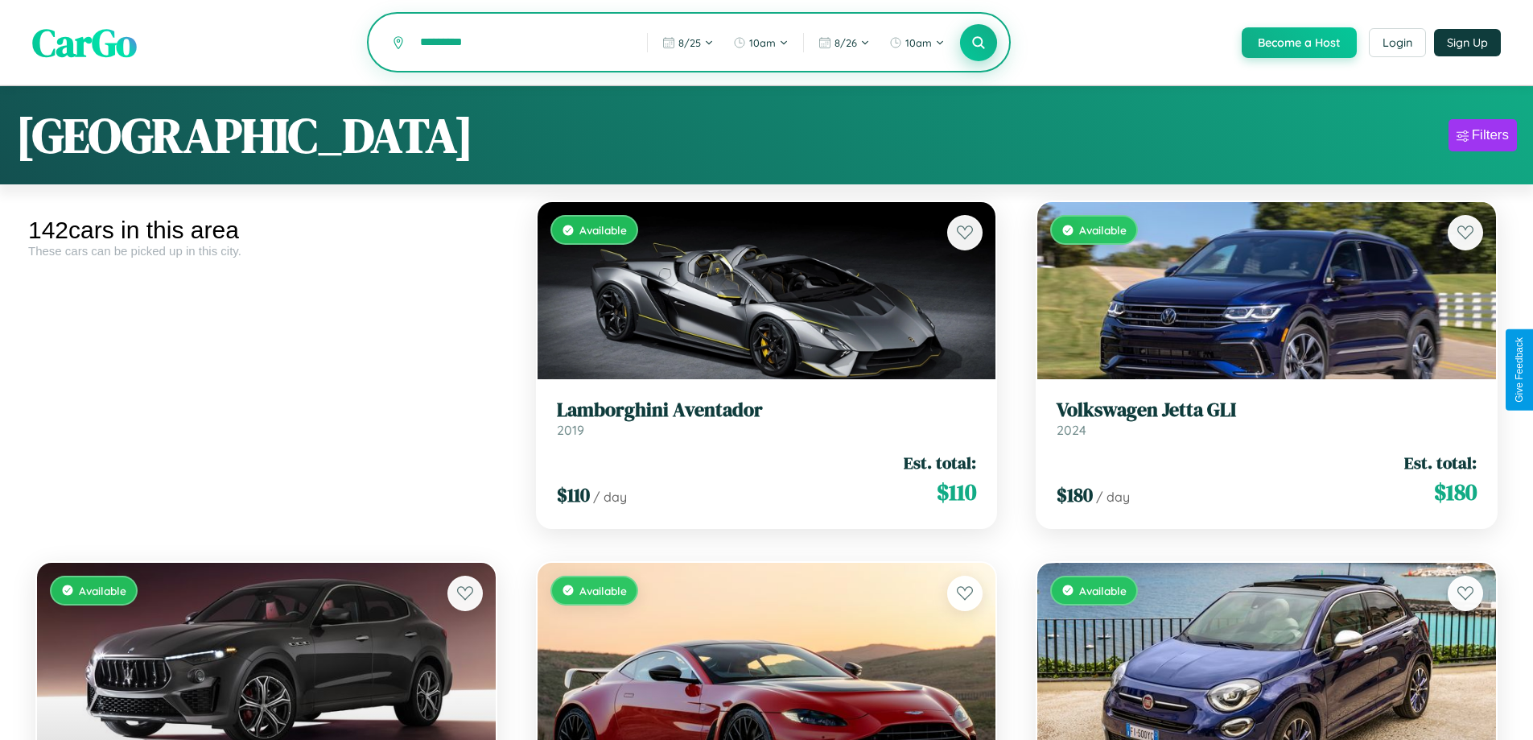 The image size is (1533, 740). Describe the element at coordinates (1467, 43) in the screenshot. I see `button: Sign Up` at that location.